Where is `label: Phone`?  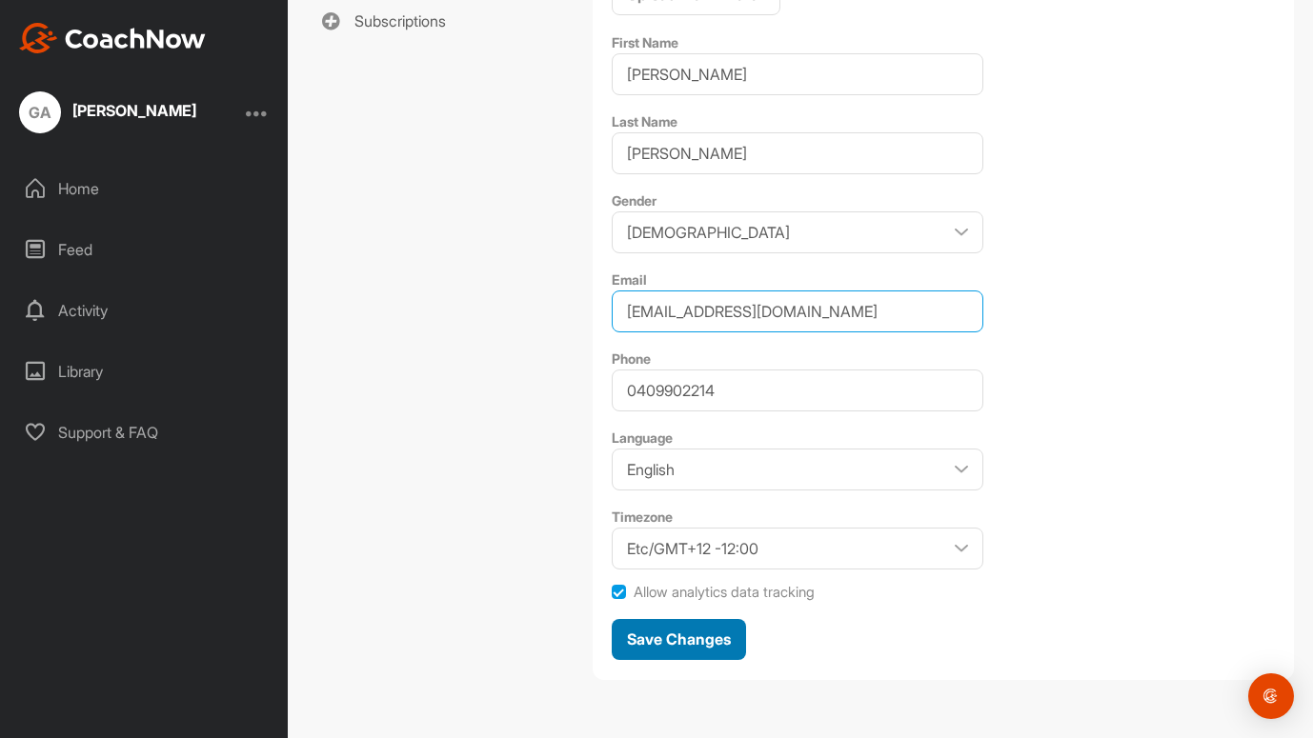 label: Phone is located at coordinates (631, 358).